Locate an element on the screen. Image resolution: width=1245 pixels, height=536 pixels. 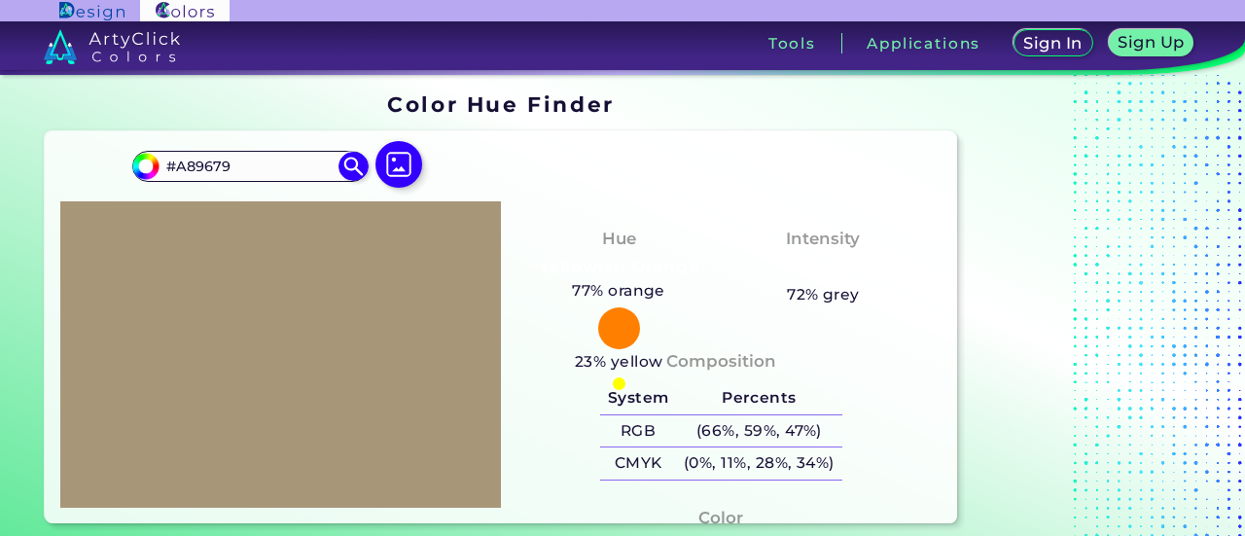
h5: (0%, 11%, 28%, 34%) is located at coordinates (759, 463).